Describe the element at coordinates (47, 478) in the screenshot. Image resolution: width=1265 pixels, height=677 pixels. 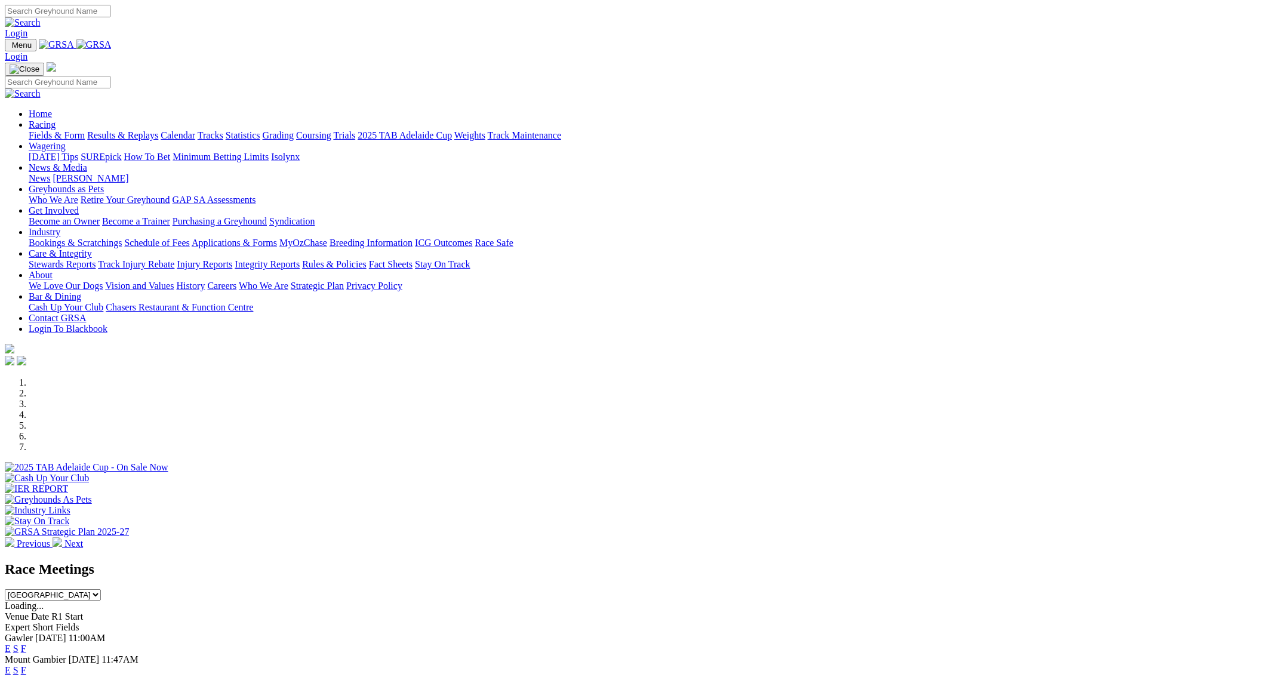
I see `img: Cash Up Your Club` at that location.